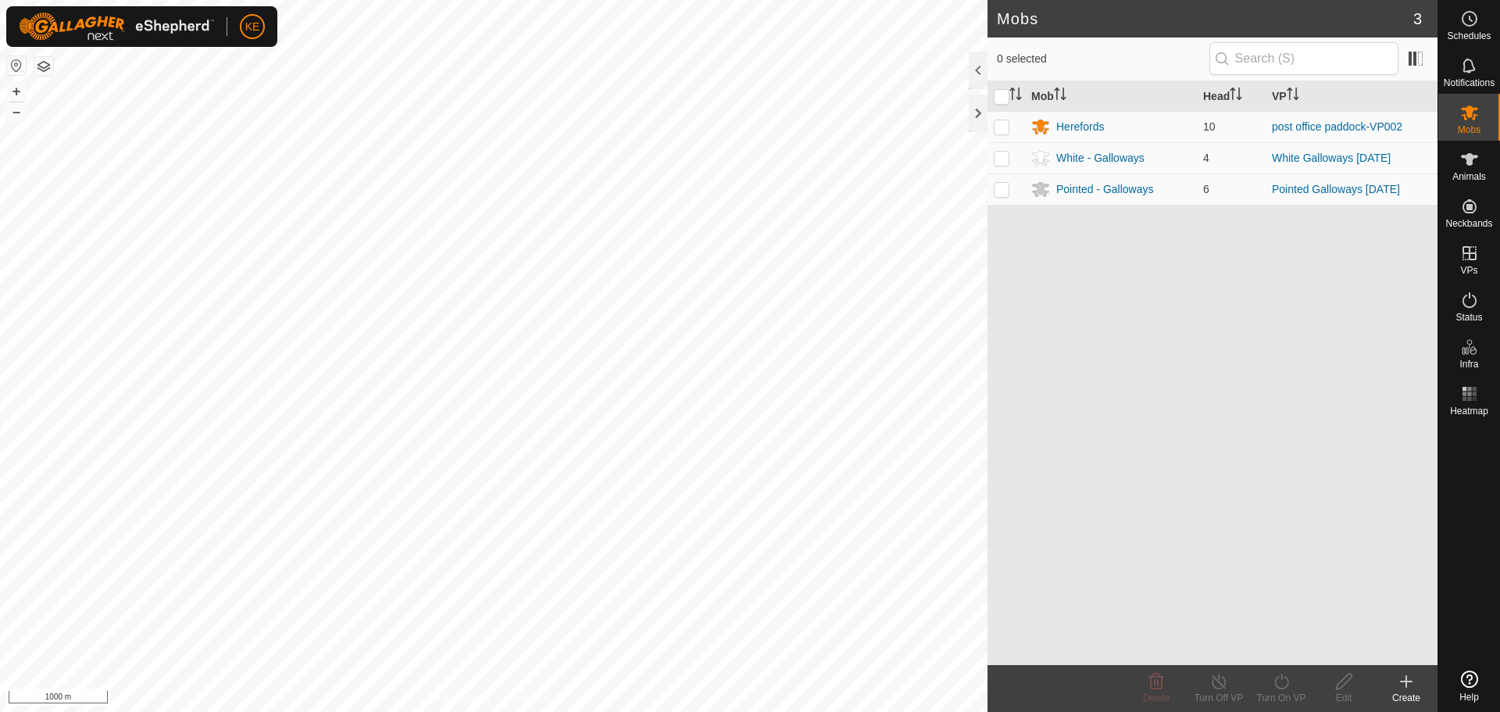 Image resolution: width=1500 pixels, height=712 pixels. What do you see at coordinates (532, 699) in the screenshot?
I see `a: Contact Us` at bounding box center [532, 699].